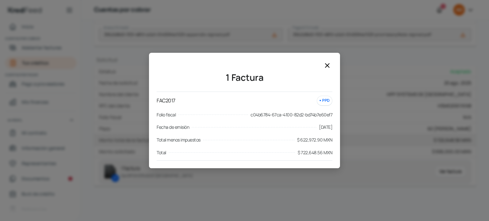 The height and width of the screenshot is (221, 489). What do you see at coordinates (166, 115) in the screenshot?
I see `span: Folio fiscal` at bounding box center [166, 115].